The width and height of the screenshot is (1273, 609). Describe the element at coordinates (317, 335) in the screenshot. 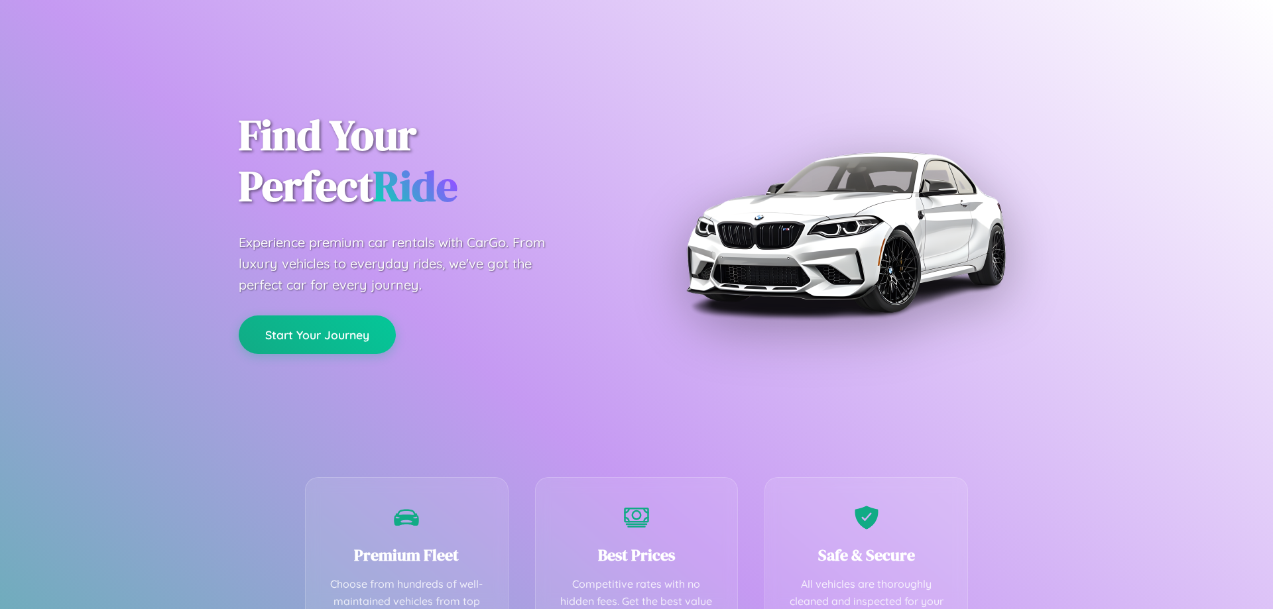

I see `button: Start Your Journey` at that location.